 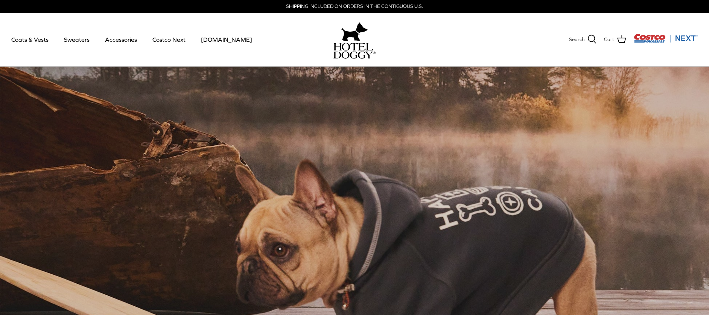 I want to click on img: hoteldoggycom, so click(x=355, y=51).